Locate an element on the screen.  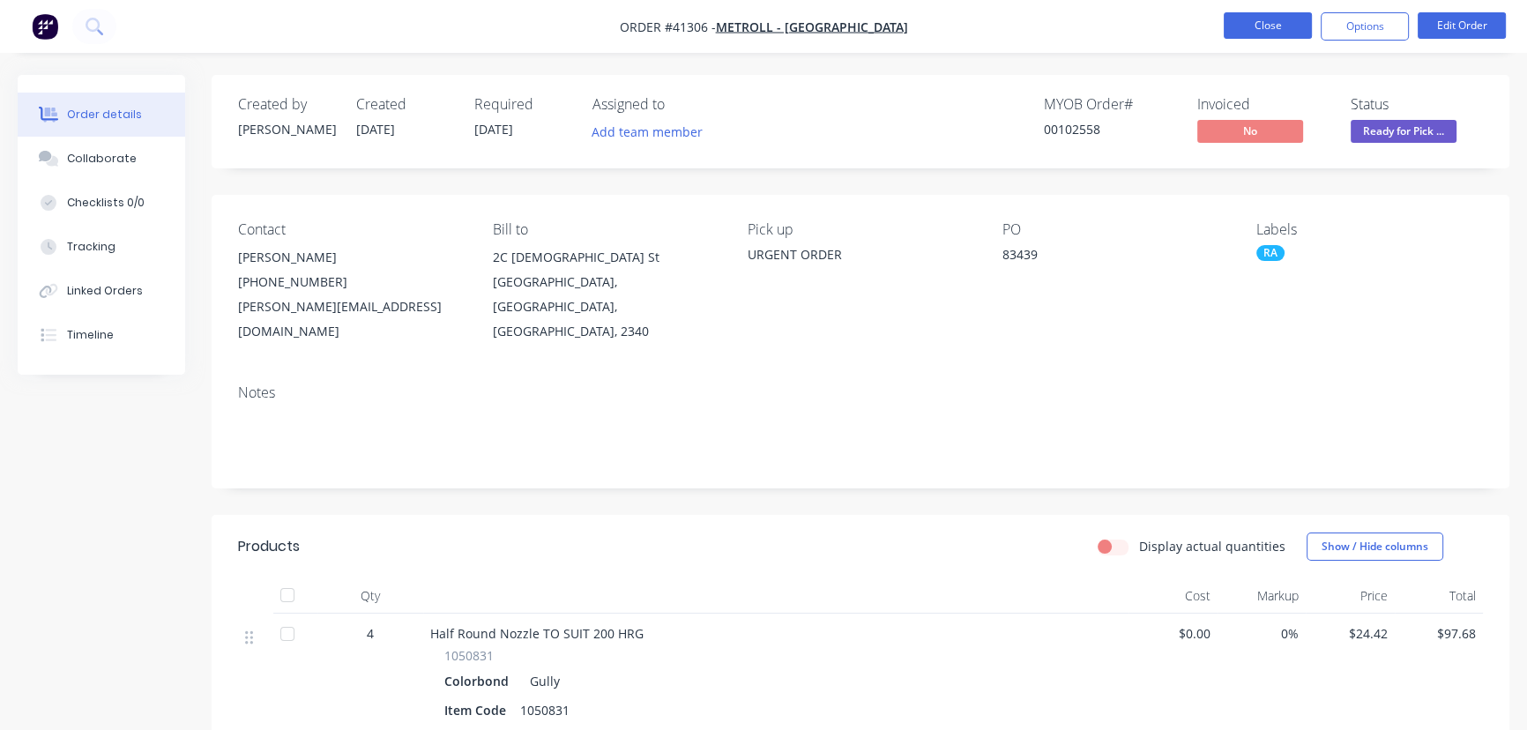
div: Order details is located at coordinates (104, 115).